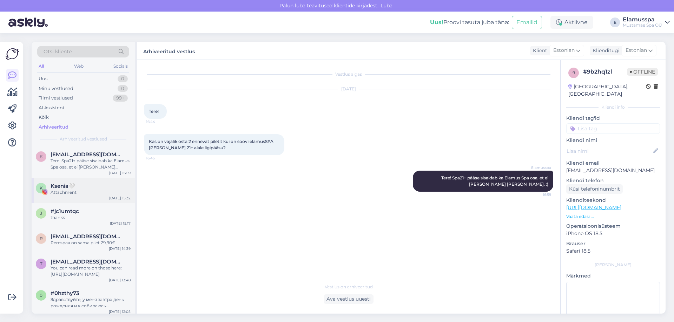  Describe the element at coordinates (154, 111) in the screenshot. I see `span: Tere!` at that location.